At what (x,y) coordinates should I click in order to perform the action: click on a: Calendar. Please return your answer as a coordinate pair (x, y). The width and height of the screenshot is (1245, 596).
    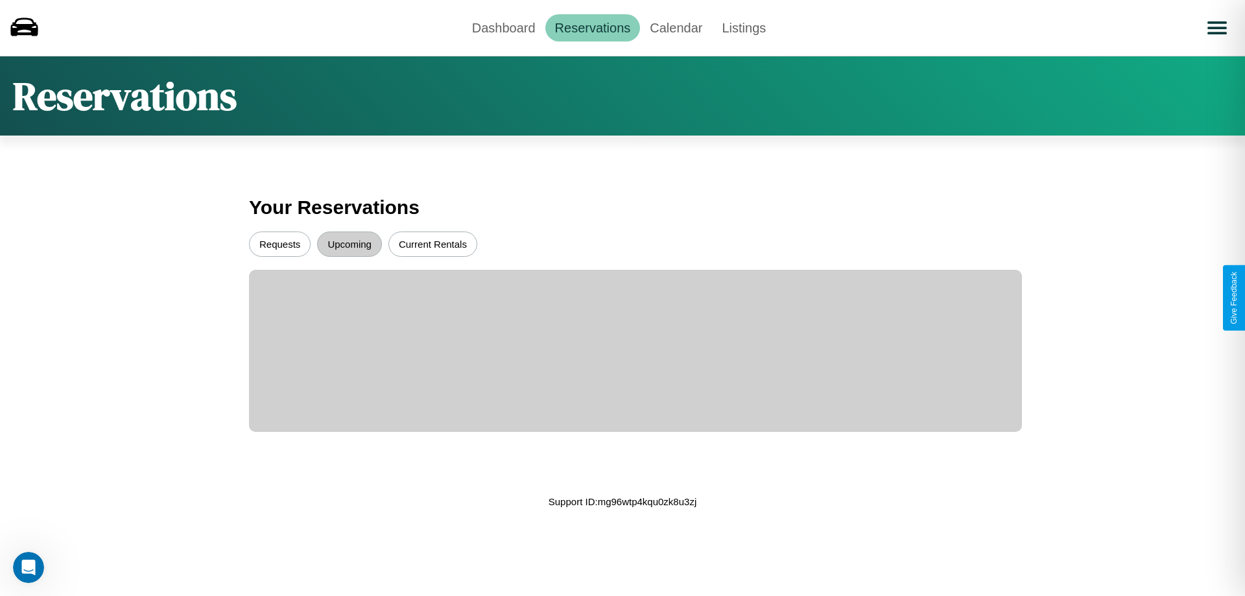
    Looking at the image, I should click on (676, 28).